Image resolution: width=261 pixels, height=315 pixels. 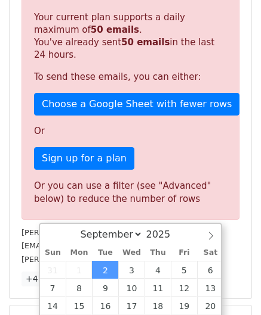 What do you see at coordinates (53, 270) in the screenshot?
I see `span: August 31, 2025` at bounding box center [53, 270].